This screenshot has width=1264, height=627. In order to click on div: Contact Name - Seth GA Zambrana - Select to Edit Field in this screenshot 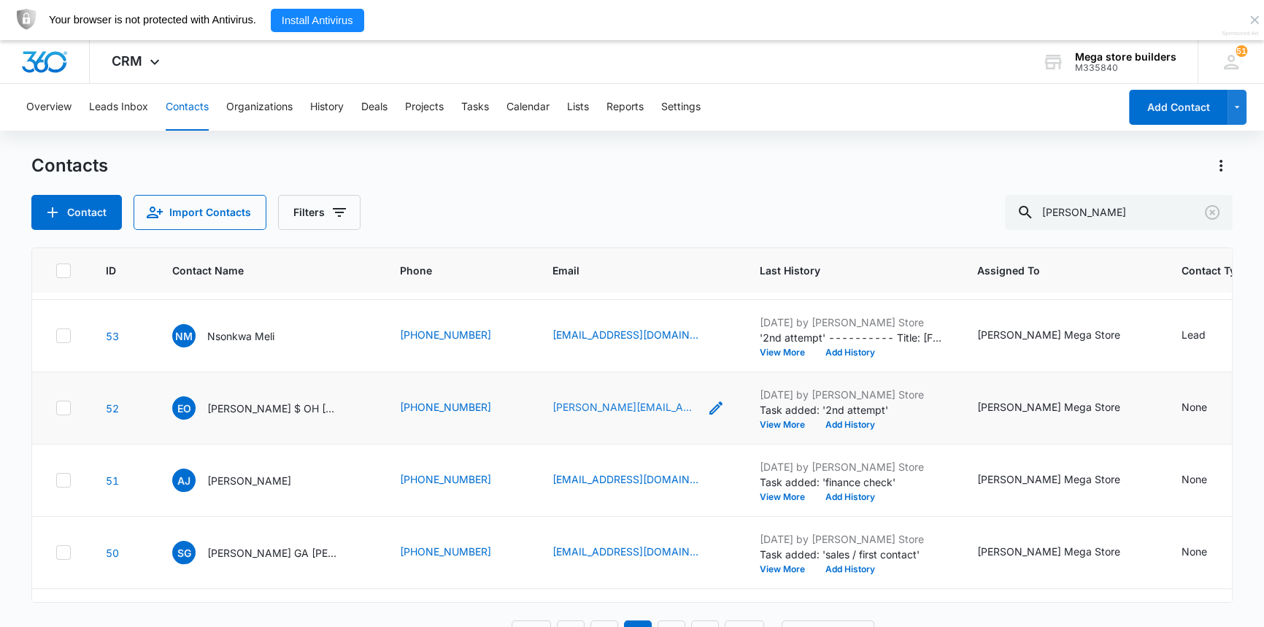, I will do `click(269, 553)`.